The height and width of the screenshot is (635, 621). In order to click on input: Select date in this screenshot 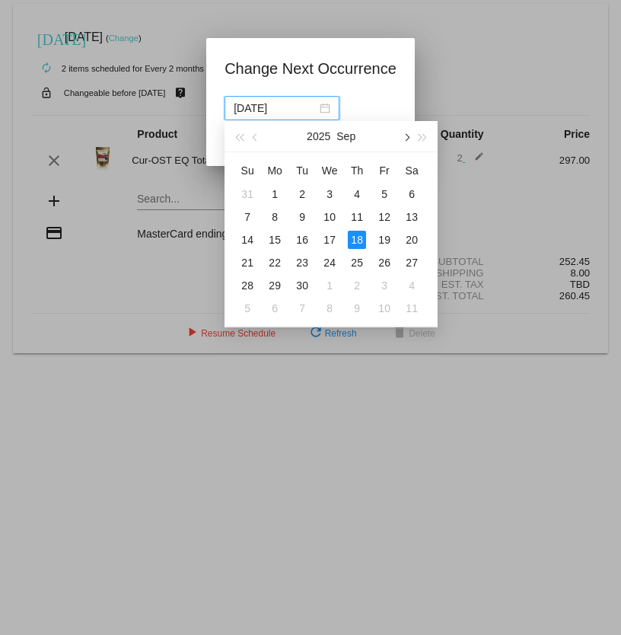, I will do `click(275, 108)`.